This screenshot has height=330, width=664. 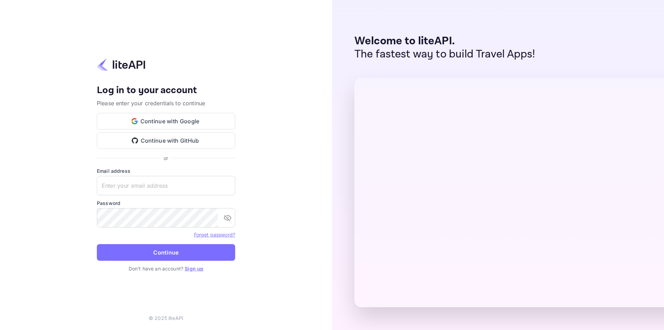 What do you see at coordinates (166, 158) in the screenshot?
I see `p: or` at bounding box center [166, 158].